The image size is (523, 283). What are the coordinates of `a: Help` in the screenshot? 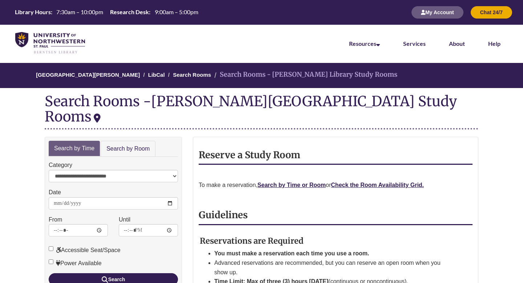 It's located at (495, 43).